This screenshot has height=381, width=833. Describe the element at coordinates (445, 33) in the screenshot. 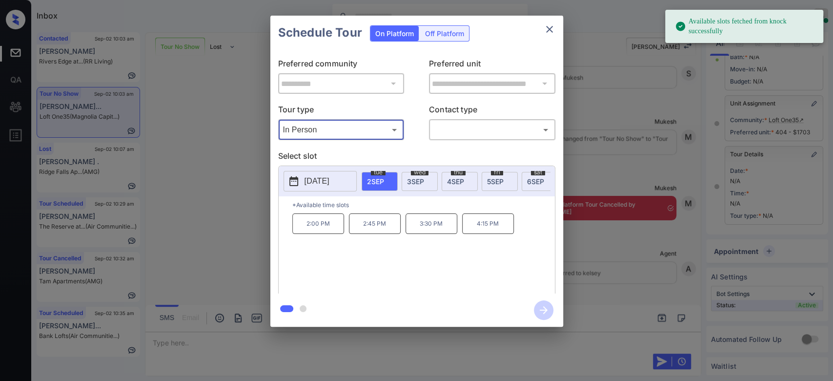

I see `div: Off Platform` at that location.